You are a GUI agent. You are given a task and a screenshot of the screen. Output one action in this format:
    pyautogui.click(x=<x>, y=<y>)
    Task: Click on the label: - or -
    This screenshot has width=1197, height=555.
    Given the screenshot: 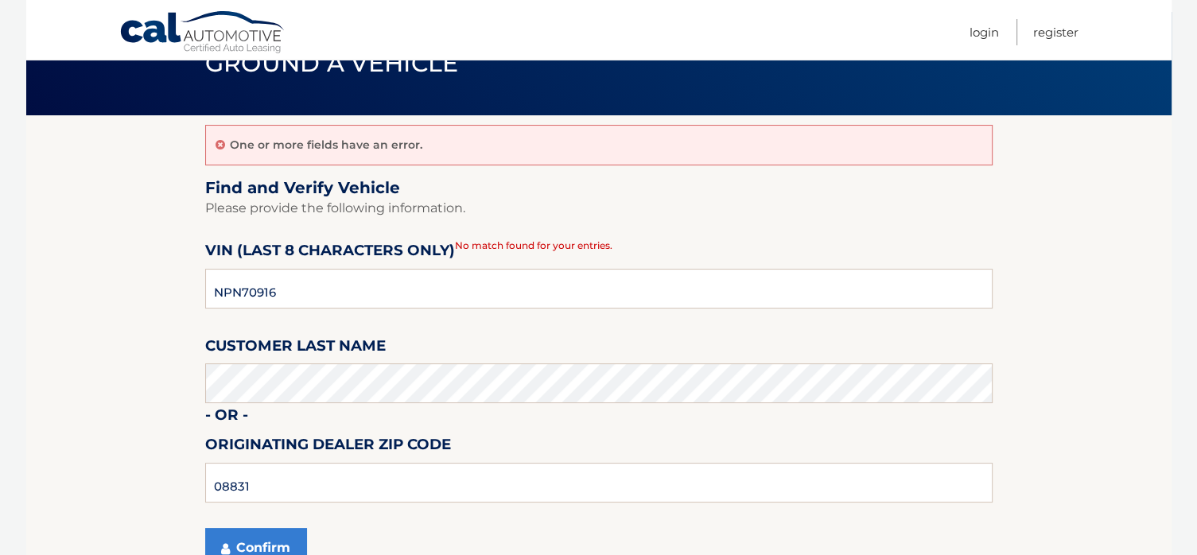 What is the action you would take?
    pyautogui.click(x=227, y=418)
    